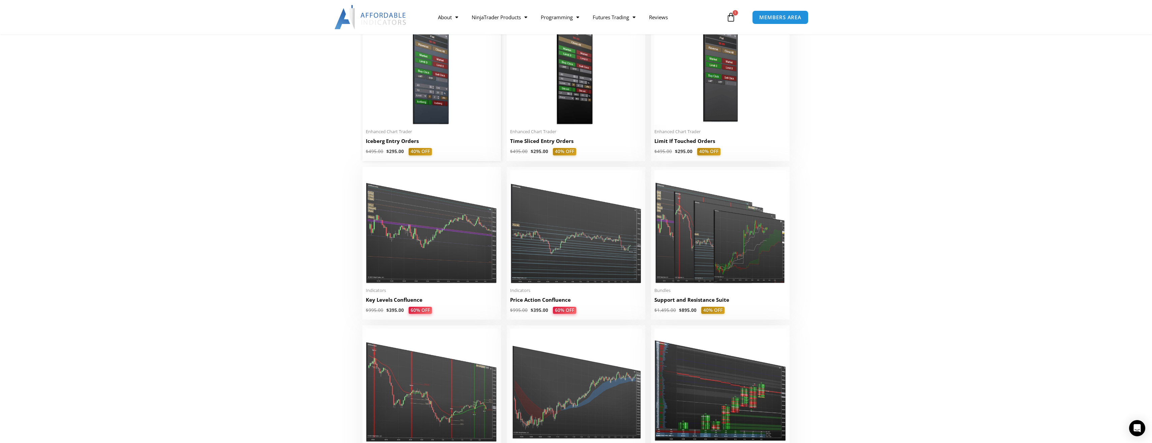  I want to click on img: TimeSlicedEntryOrders, so click(576, 68).